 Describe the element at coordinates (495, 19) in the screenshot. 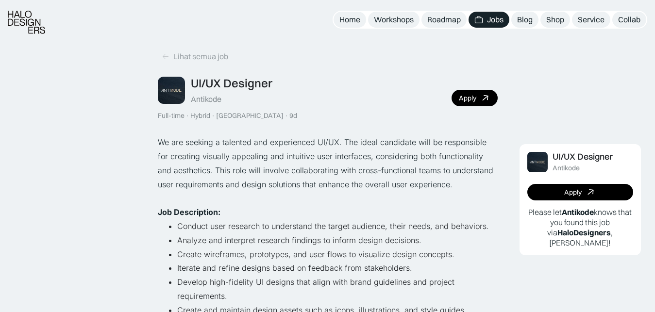

I see `div: Jobs` at that location.